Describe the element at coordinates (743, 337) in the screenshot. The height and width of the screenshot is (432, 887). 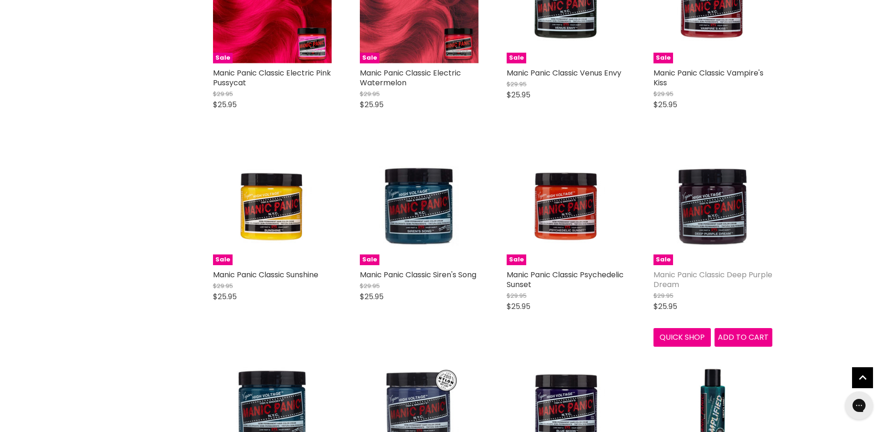
I see `span: Add to cart` at that location.